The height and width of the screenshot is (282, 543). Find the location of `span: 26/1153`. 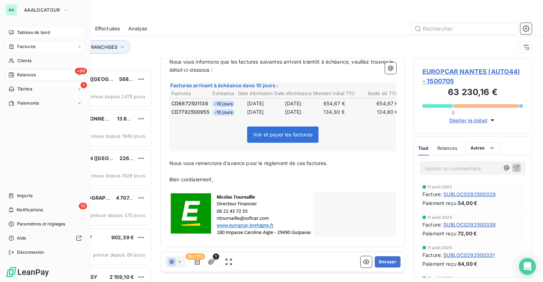

span: 26/1153 is located at coordinates (195, 257).